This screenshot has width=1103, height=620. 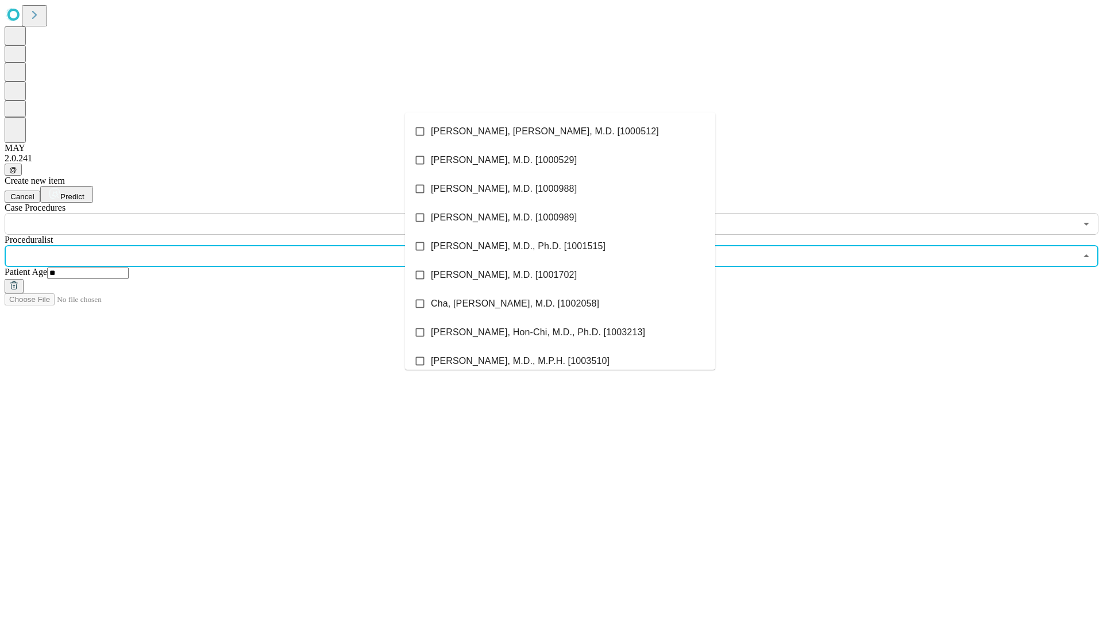 What do you see at coordinates (22, 196) in the screenshot?
I see `span: Cancel` at bounding box center [22, 196].